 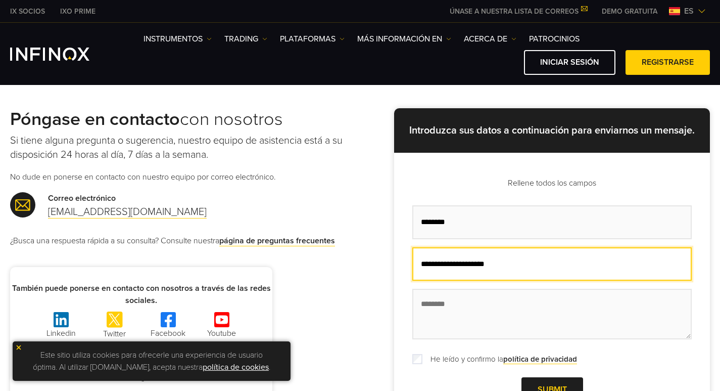 What do you see at coordinates (689, 11) in the screenshot?
I see `span: es` at bounding box center [689, 11].